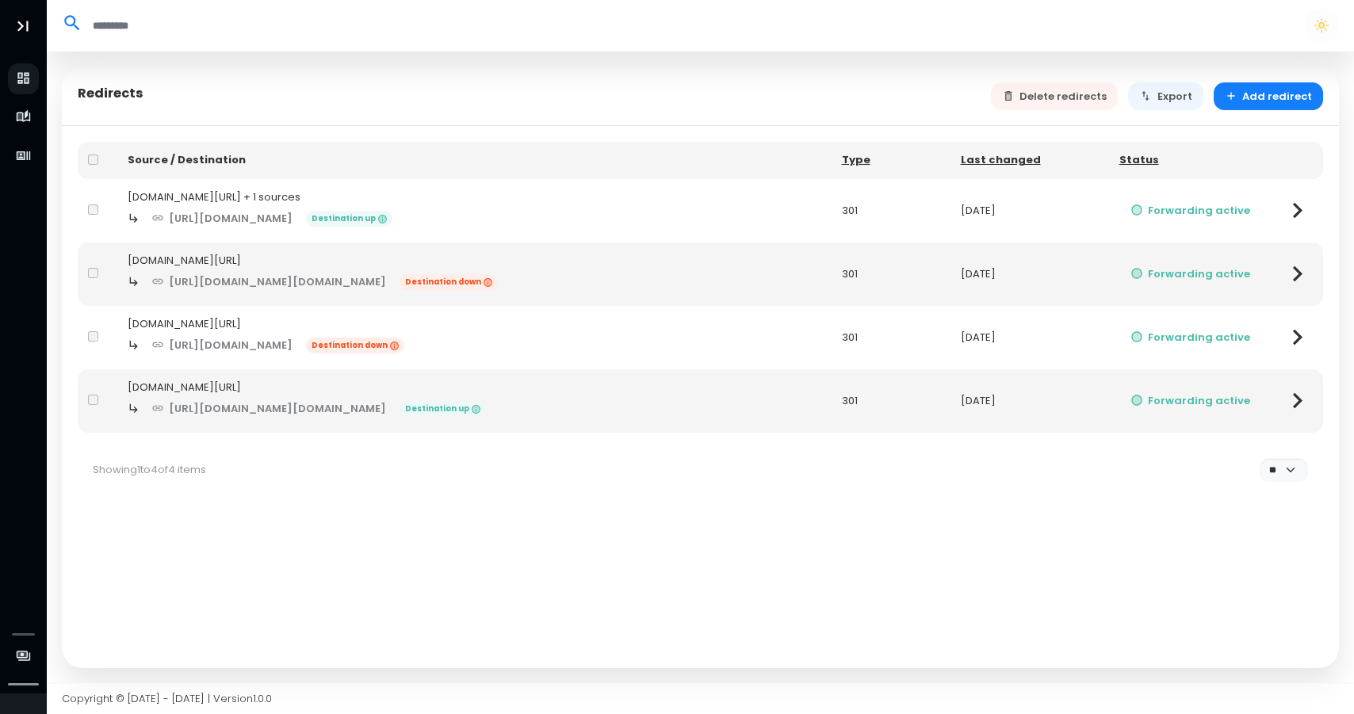 The height and width of the screenshot is (714, 1354). Describe the element at coordinates (1283, 469) in the screenshot. I see `select: Per` at that location.